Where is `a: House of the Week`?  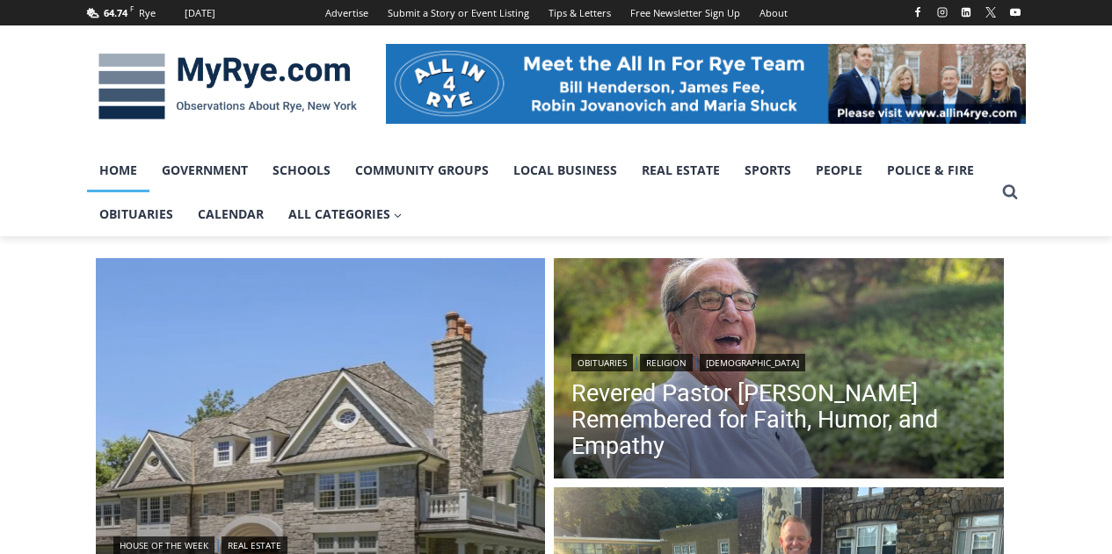
a: House of the Week is located at coordinates (163, 546).